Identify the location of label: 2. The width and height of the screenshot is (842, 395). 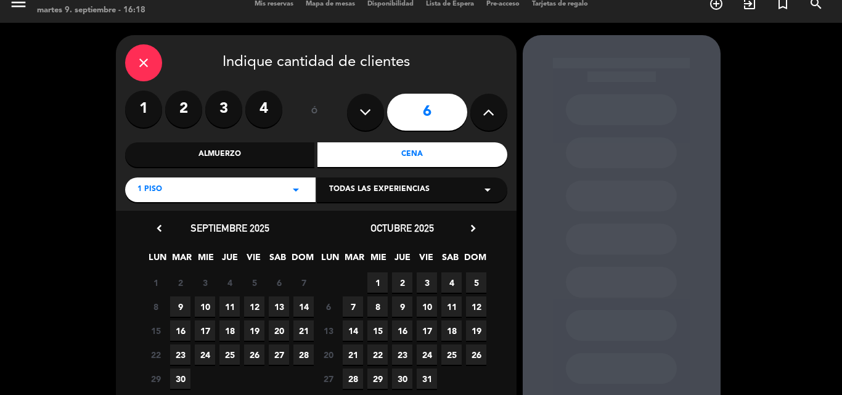
(184, 109).